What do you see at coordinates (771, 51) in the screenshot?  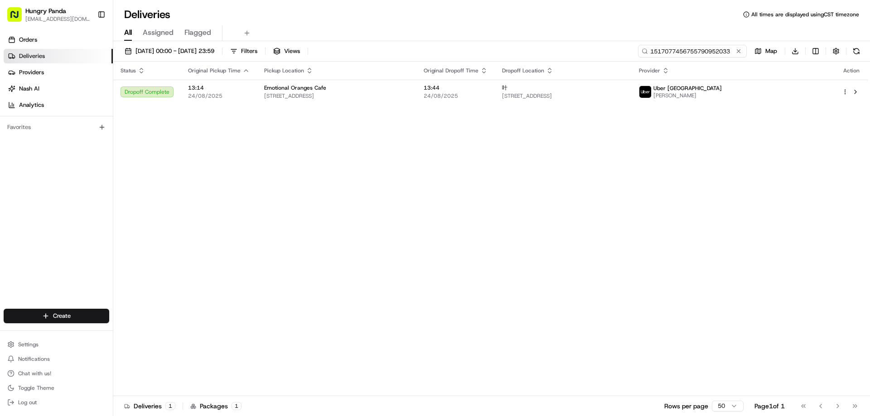 I see `span: Map` at bounding box center [771, 51].